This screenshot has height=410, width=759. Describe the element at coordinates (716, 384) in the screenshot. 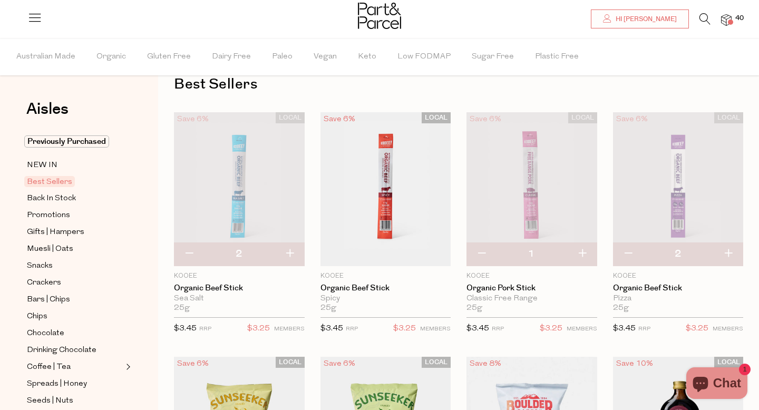

I see `inbox-online-store-chat: Shopify online store chat` at that location.